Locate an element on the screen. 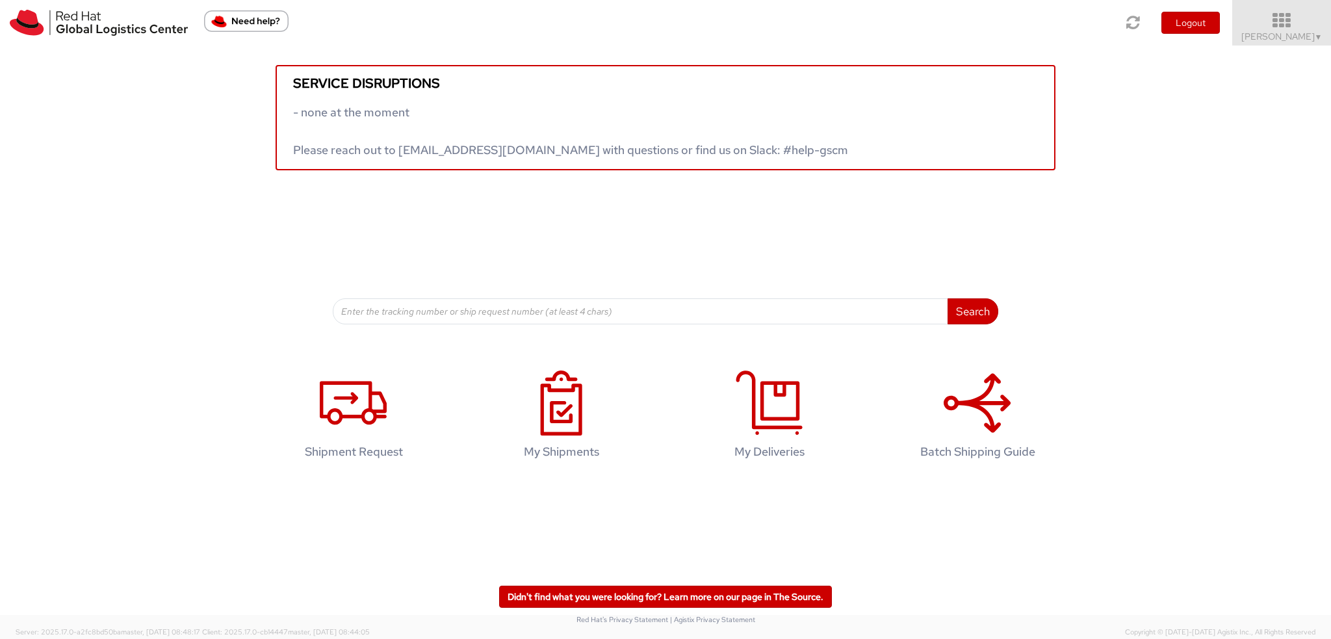  span: Client: 2025.17.0-cb14447 is located at coordinates (286, 632).